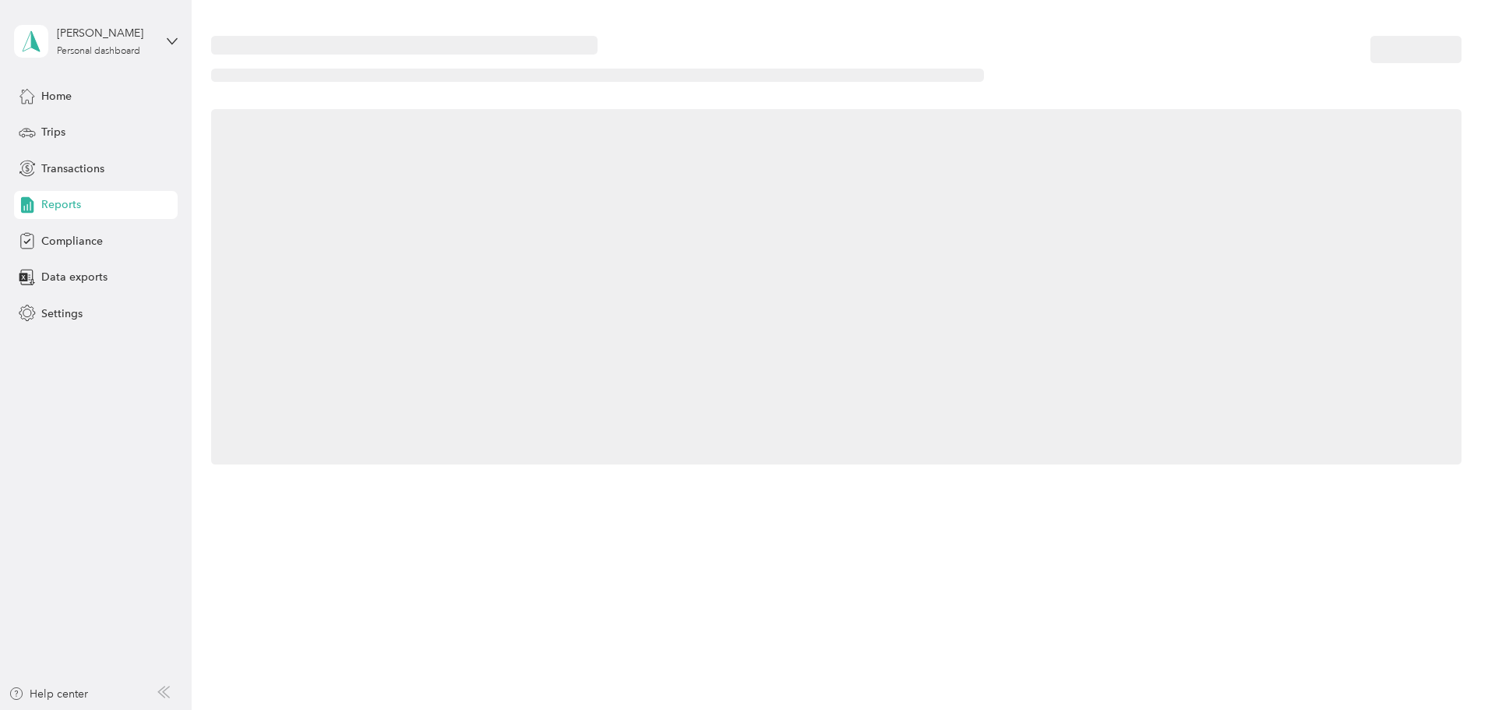 The image size is (1488, 710). Describe the element at coordinates (72, 168) in the screenshot. I see `span: Transactions` at that location.